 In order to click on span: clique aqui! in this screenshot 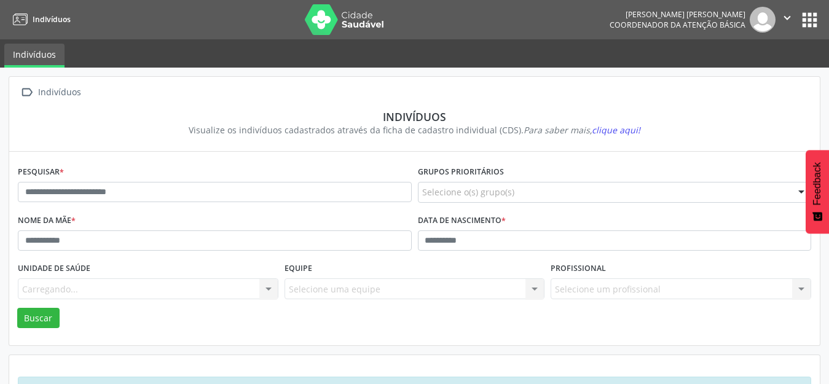, I will do `click(616, 130)`.